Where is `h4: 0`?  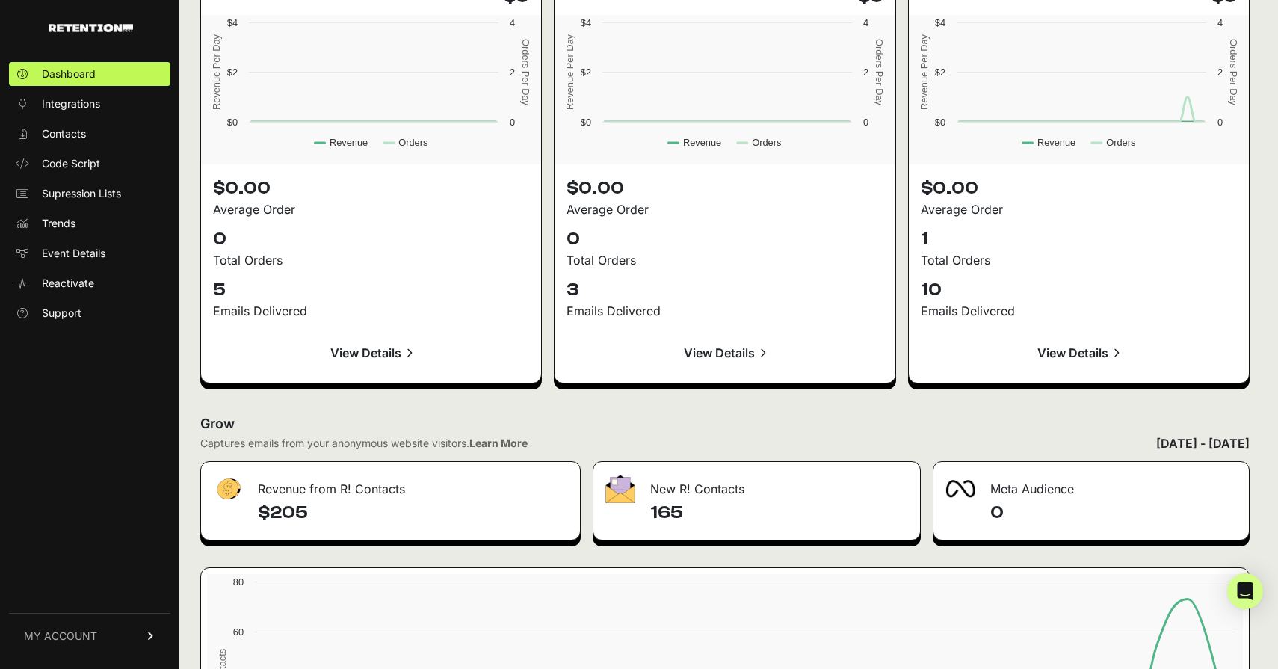 h4: 0 is located at coordinates (1114, 513).